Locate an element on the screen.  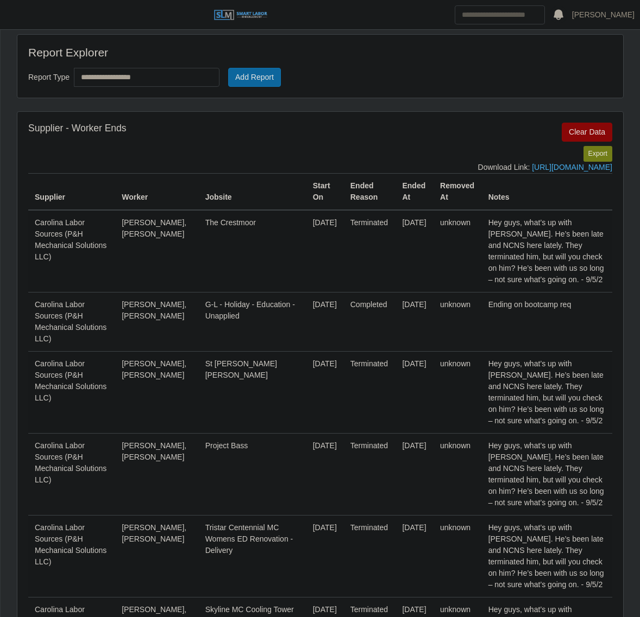
div: Download Link: is located at coordinates (320, 167).